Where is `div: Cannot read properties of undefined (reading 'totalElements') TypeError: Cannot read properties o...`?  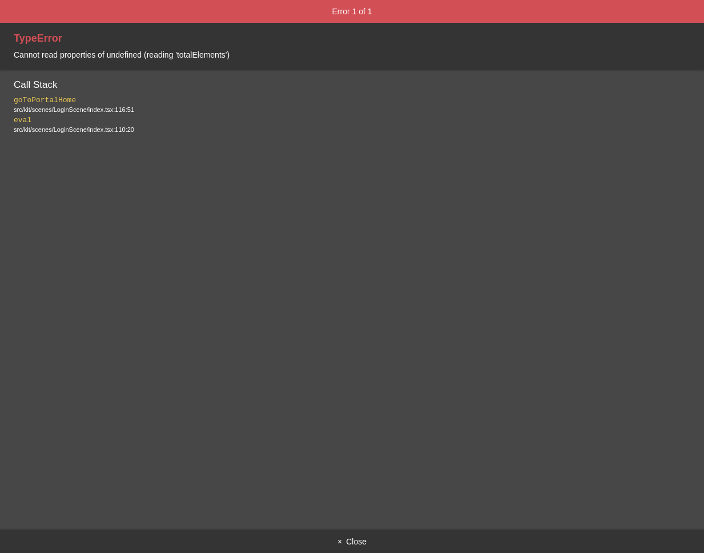
div: Cannot read properties of undefined (reading 'totalElements') TypeError: Cannot read properties o... is located at coordinates (352, 128).